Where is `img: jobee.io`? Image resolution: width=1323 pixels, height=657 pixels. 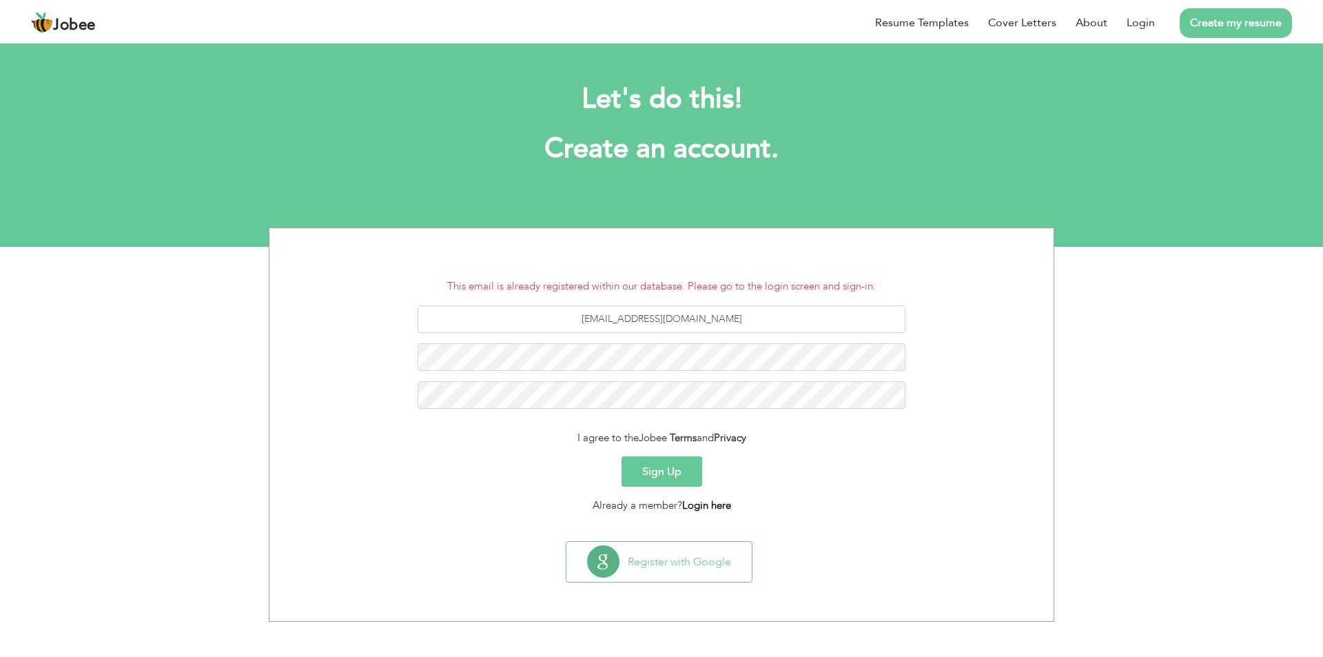 img: jobee.io is located at coordinates (42, 23).